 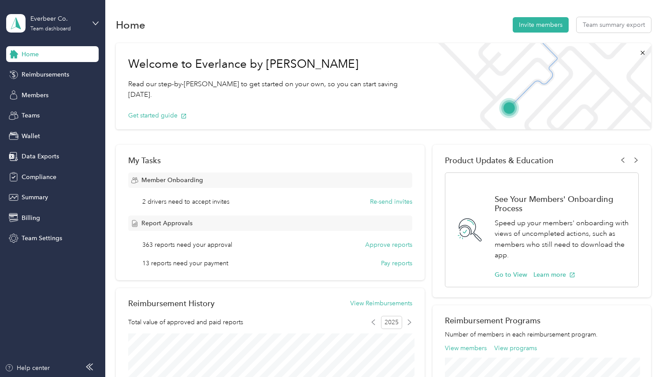 What do you see at coordinates (465, 348) in the screenshot?
I see `button: View members` at bounding box center [465, 348].